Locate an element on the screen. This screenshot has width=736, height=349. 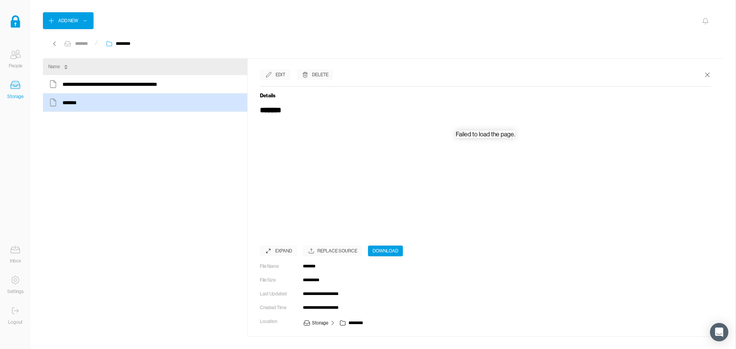
div: Add New is located at coordinates (68, 21).